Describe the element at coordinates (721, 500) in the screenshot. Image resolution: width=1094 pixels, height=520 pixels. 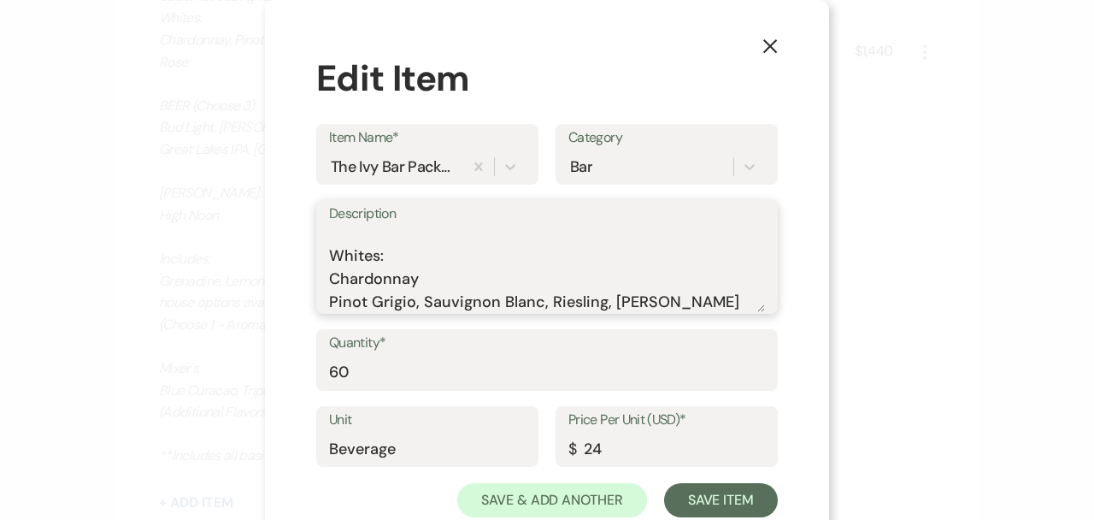
I see `button: Save Item` at that location.